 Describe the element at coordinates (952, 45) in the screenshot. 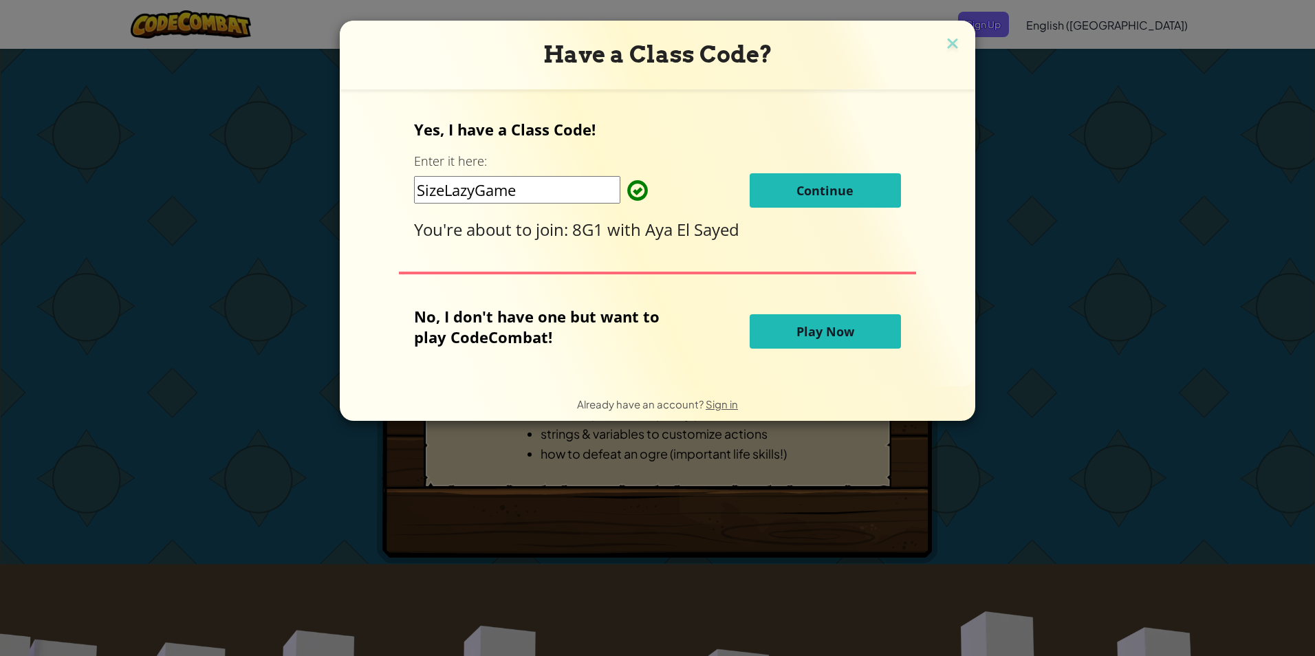

I see `img: close icon` at that location.